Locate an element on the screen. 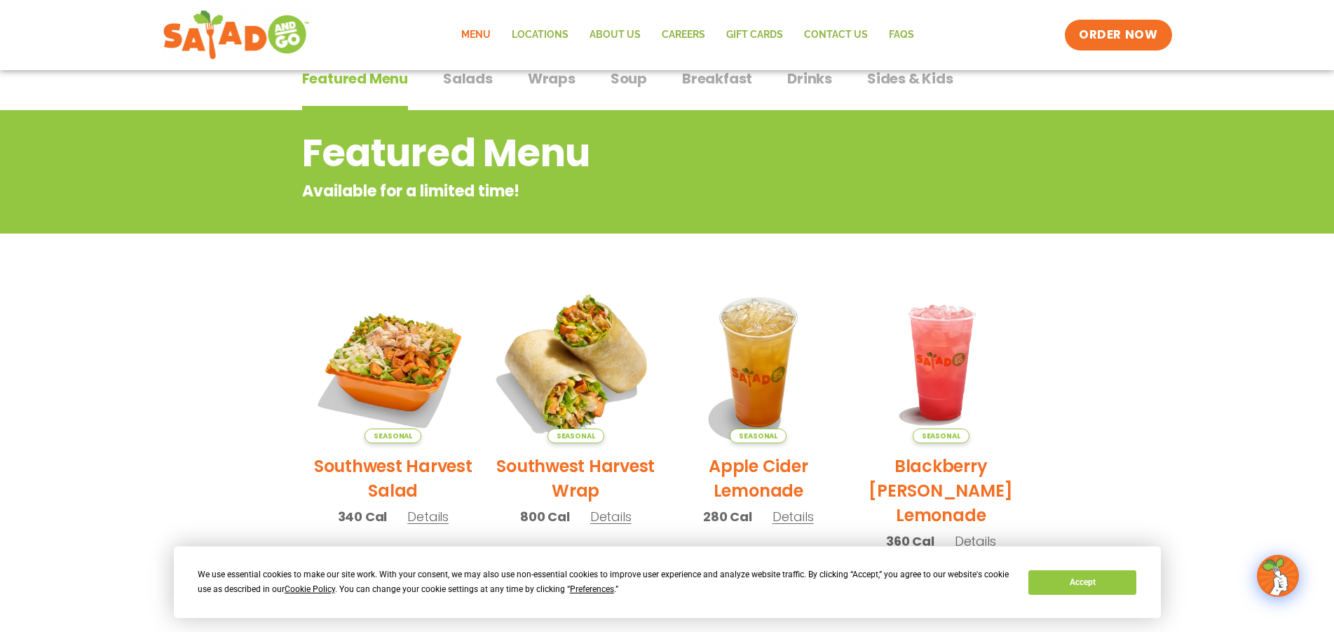  span: Cookie Policy is located at coordinates (310, 589).